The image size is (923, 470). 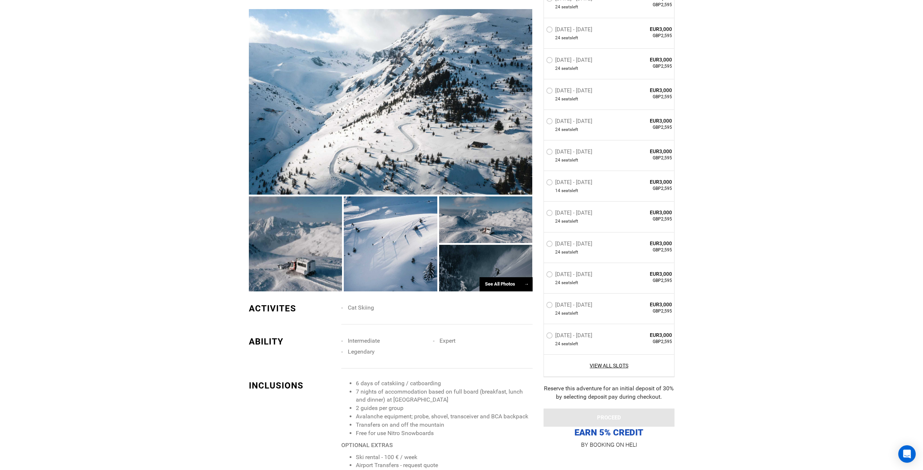 What do you see at coordinates (609, 445) in the screenshot?
I see `p: BY BOOKING ON HELI` at bounding box center [609, 445].